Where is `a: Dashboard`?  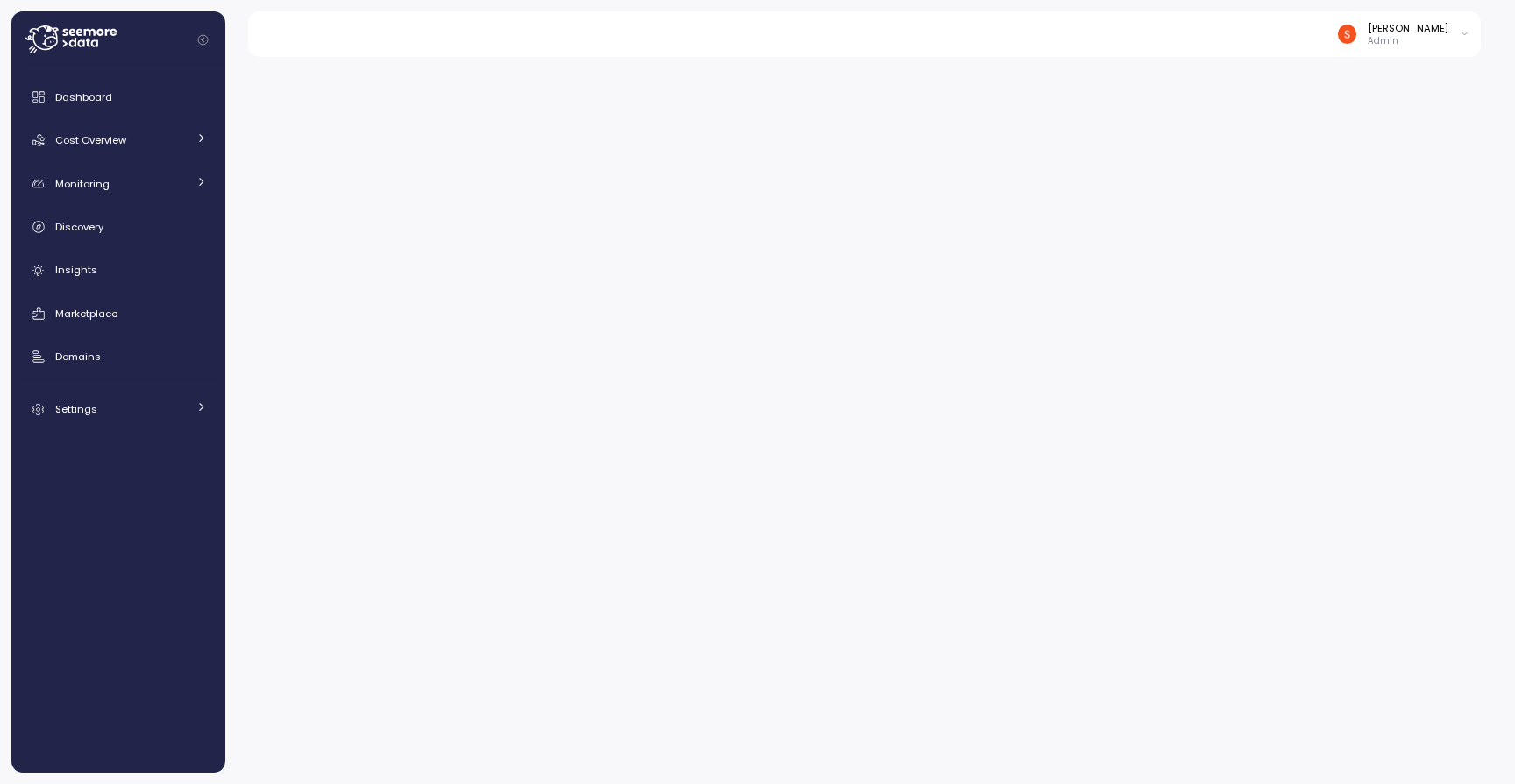 a: Dashboard is located at coordinates (119, 97).